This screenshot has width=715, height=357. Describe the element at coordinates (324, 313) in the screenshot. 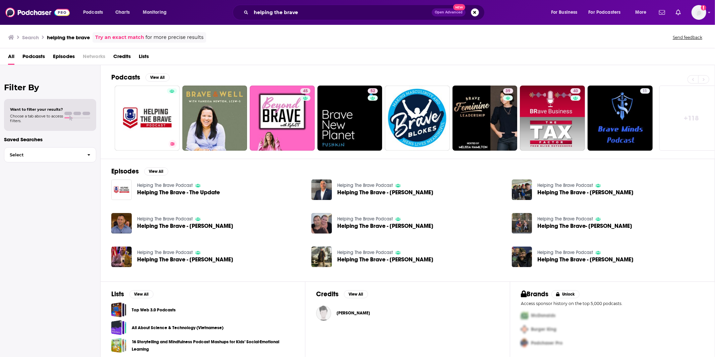

I see `img: Dawn Mathis` at that location.